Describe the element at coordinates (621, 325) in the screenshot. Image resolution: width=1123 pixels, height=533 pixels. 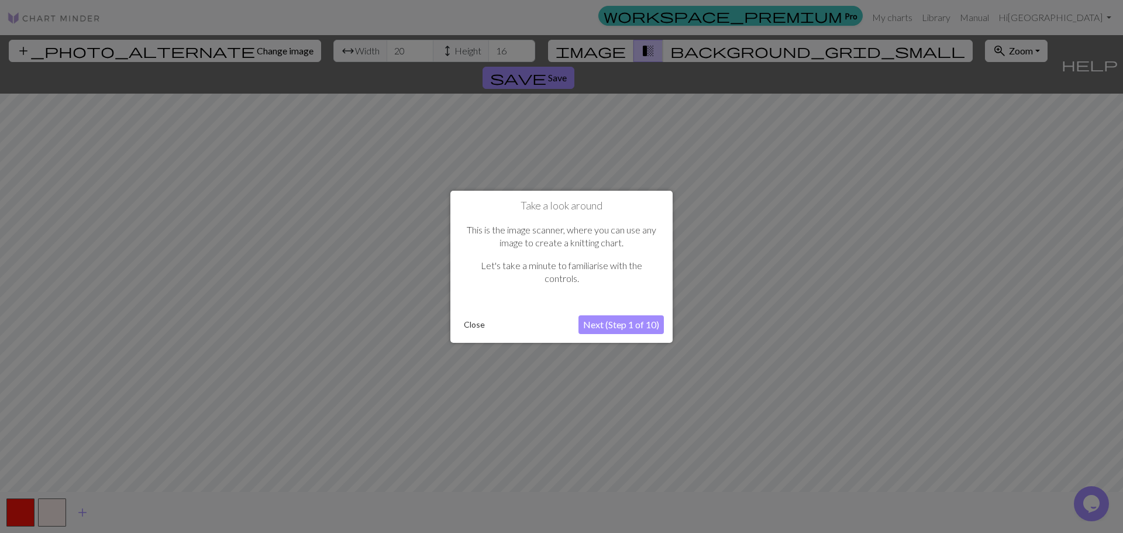
I see `button: Next (Step 1 of 10)` at that location.